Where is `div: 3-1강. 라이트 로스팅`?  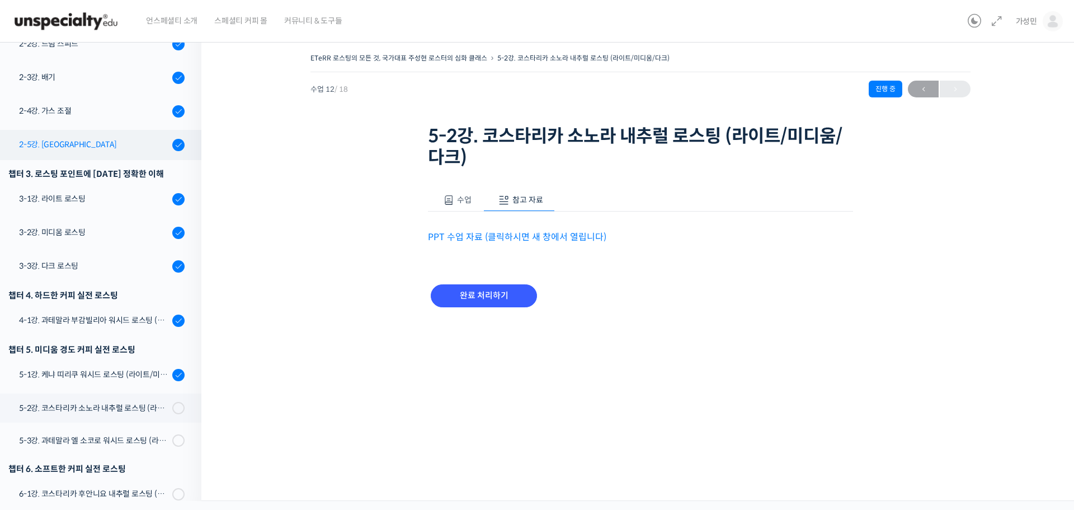
div: 3-1강. 라이트 로스팅 is located at coordinates (94, 199).